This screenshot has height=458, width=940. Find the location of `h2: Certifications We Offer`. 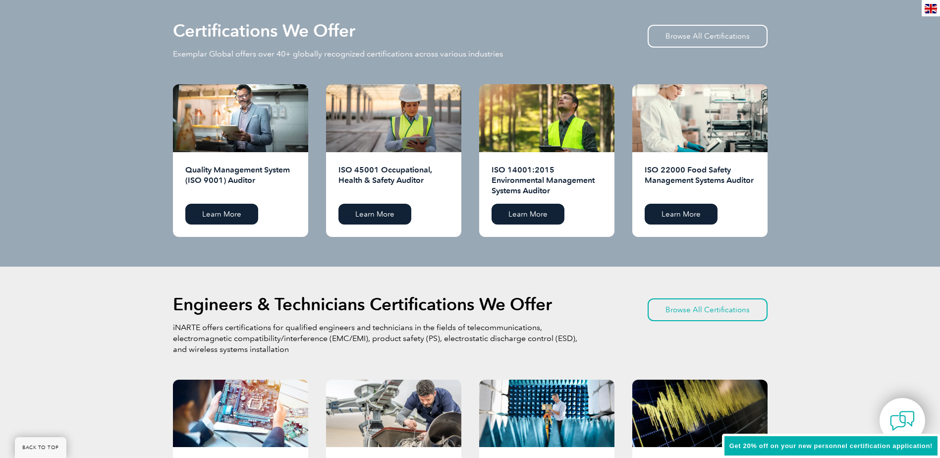

h2: Certifications We Offer is located at coordinates (264, 31).